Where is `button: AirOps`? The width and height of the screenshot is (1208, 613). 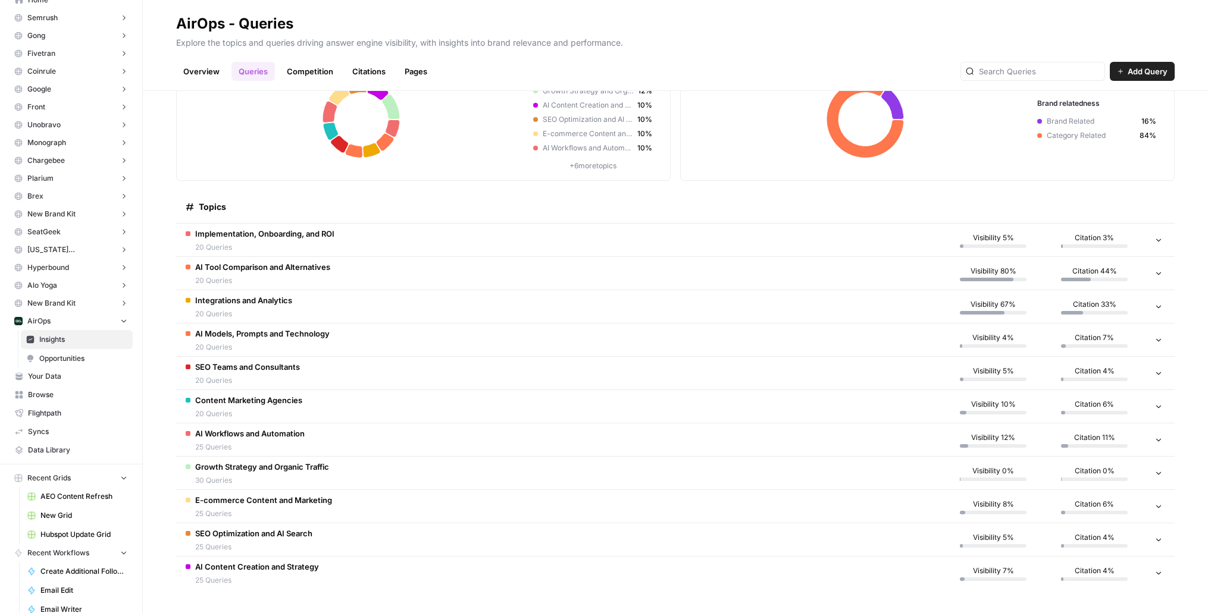
button: AirOps is located at coordinates (71, 321).